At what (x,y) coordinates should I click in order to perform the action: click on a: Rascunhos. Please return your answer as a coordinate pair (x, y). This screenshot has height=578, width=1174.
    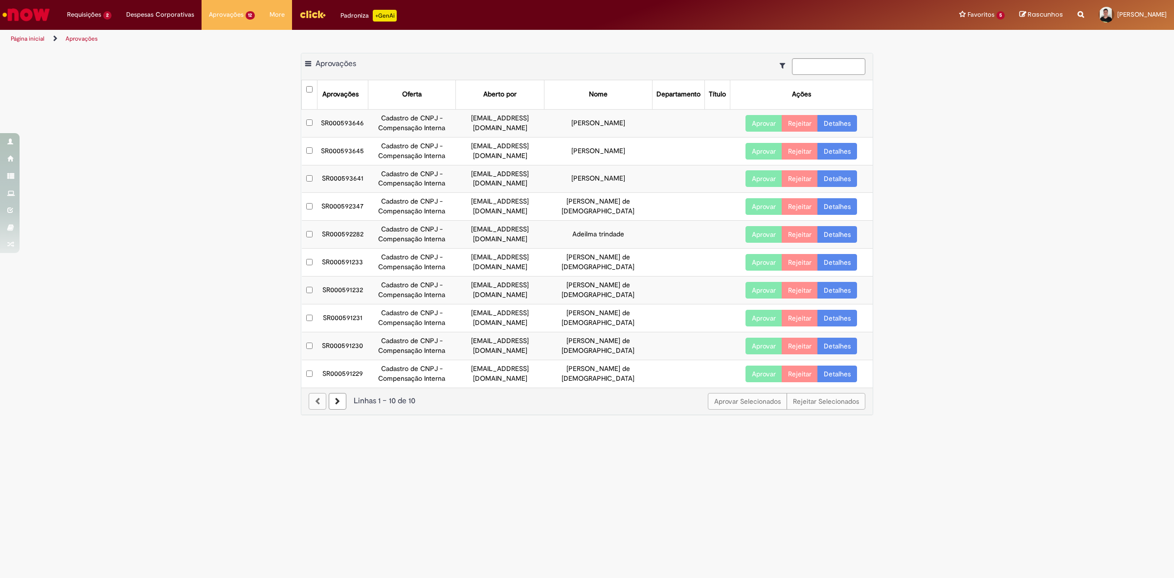
    Looking at the image, I should click on (1041, 15).